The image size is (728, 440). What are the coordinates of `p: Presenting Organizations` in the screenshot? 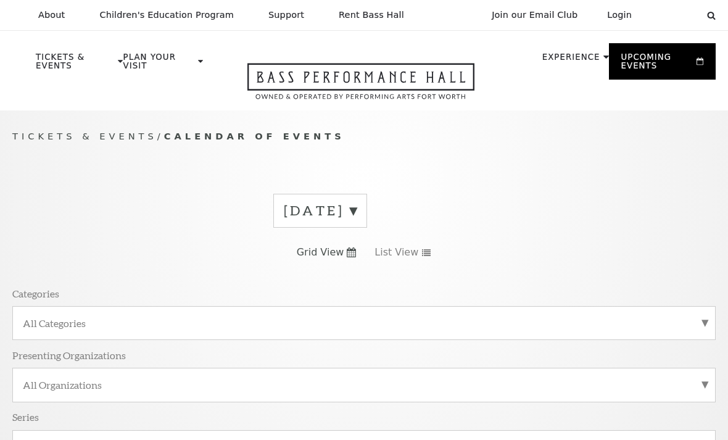 It's located at (69, 355).